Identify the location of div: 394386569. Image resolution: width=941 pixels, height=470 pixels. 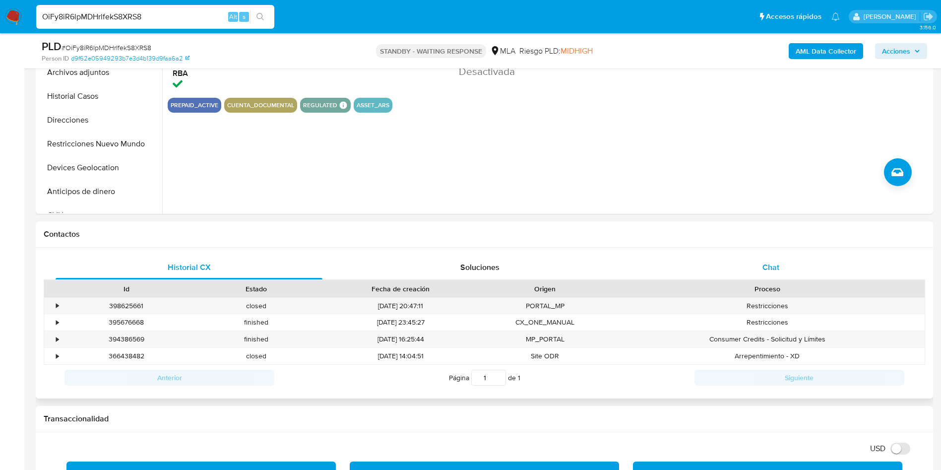
(126, 339).